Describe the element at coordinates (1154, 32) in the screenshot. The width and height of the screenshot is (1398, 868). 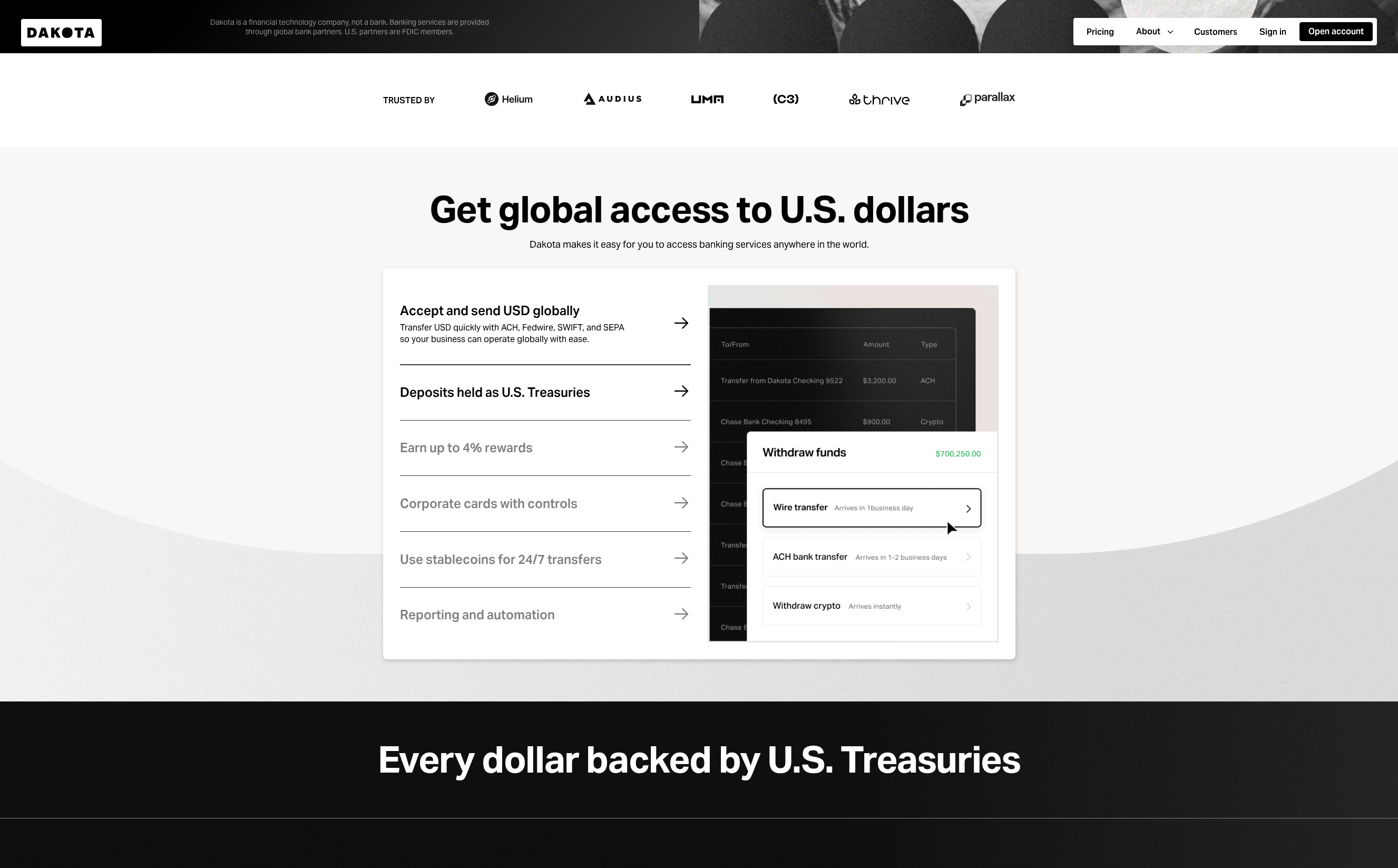
I see `button: About` at that location.